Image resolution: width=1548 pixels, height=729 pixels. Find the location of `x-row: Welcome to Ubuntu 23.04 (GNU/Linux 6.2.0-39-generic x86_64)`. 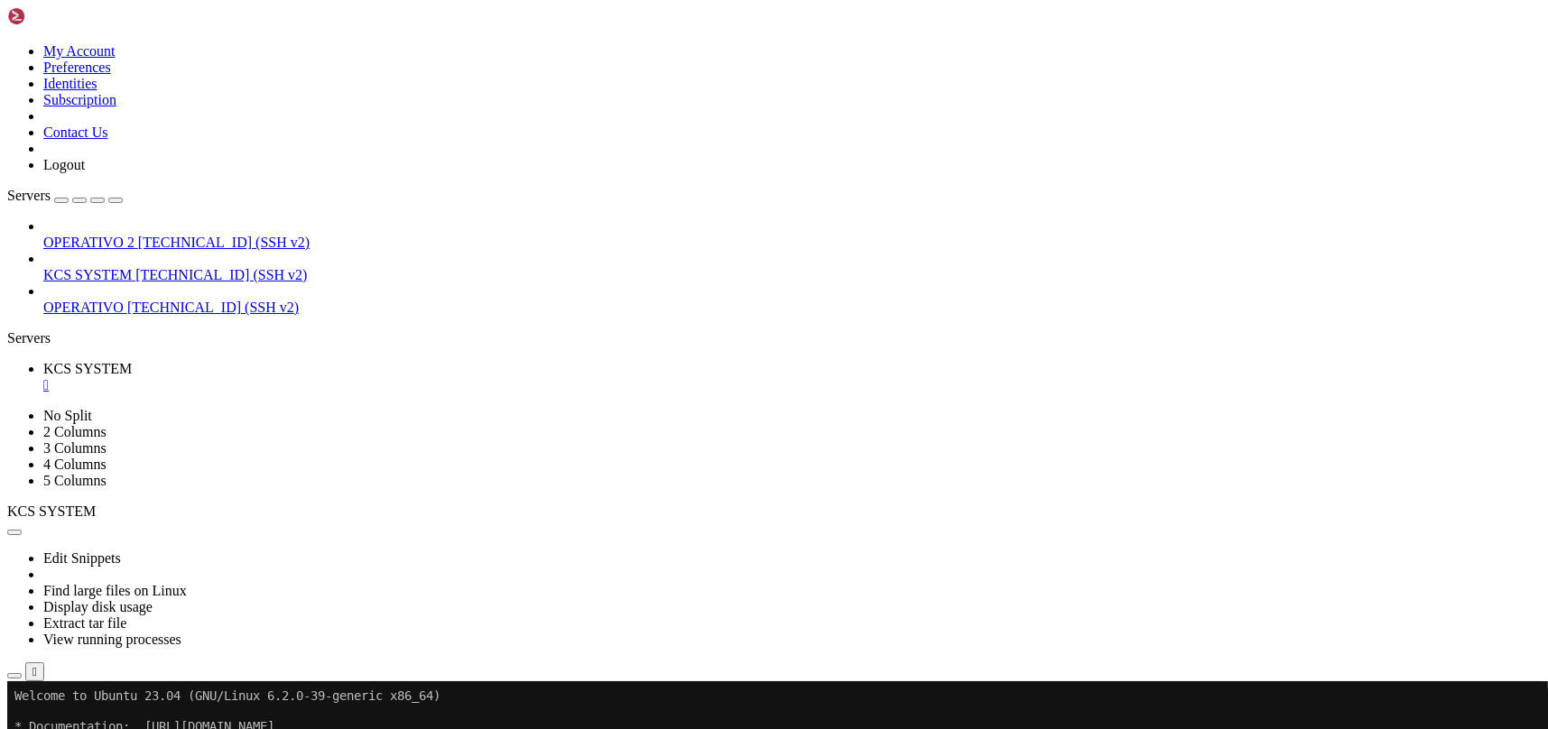

x-row: Welcome to Ubuntu 23.04 (GNU/Linux 6.2.0-39-generic x86_64) is located at coordinates (660, 14).